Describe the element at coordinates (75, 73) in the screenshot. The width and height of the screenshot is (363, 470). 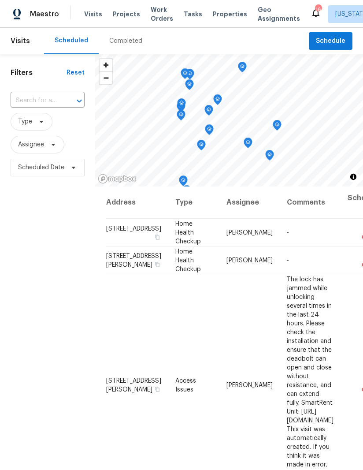
I see `div: Reset` at that location.